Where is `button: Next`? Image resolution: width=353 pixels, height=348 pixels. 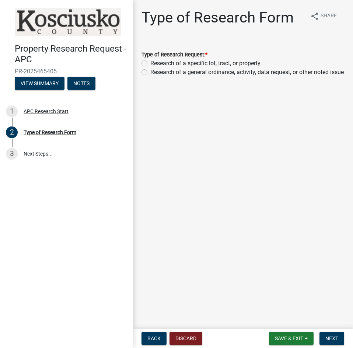 button: Next is located at coordinates (332, 339).